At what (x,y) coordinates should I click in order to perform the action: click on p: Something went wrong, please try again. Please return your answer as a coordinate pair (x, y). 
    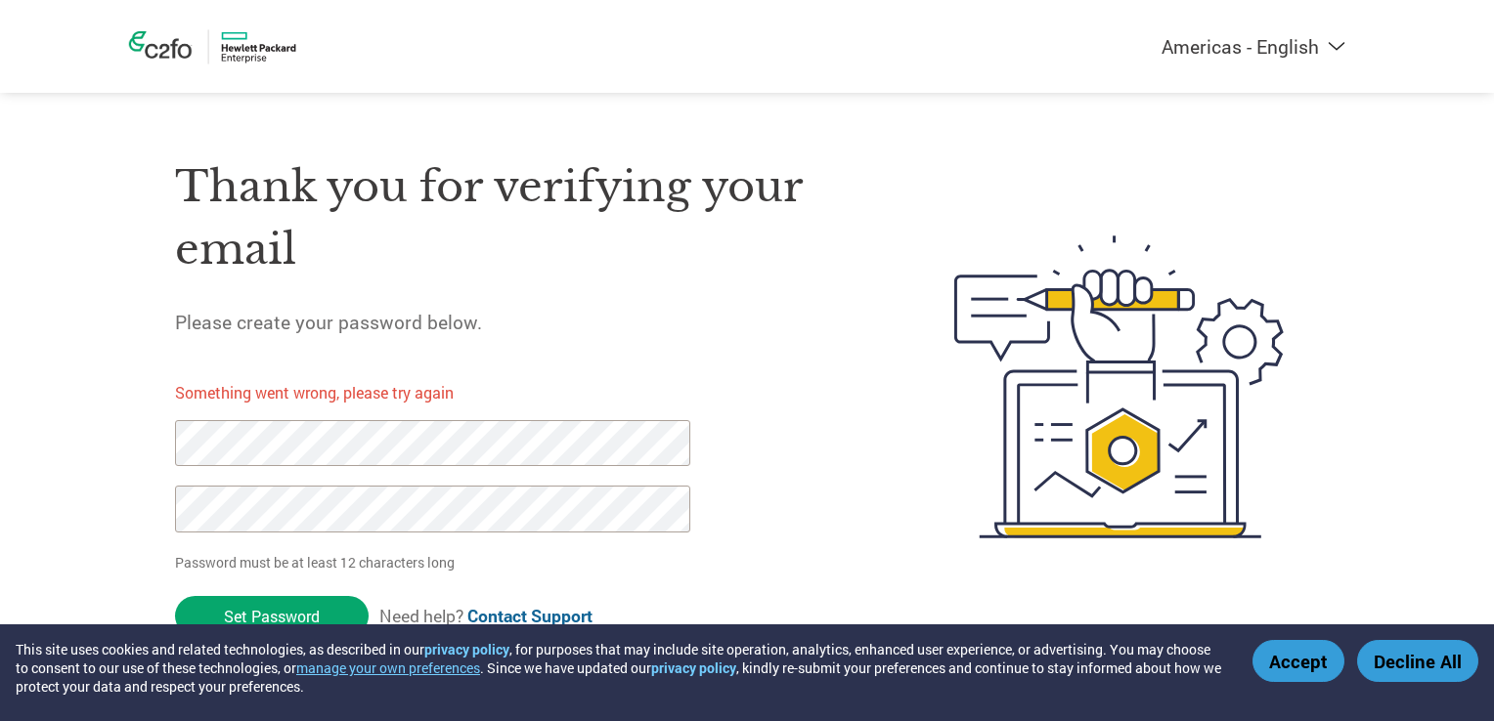
    Looking at the image, I should click on (450, 393).